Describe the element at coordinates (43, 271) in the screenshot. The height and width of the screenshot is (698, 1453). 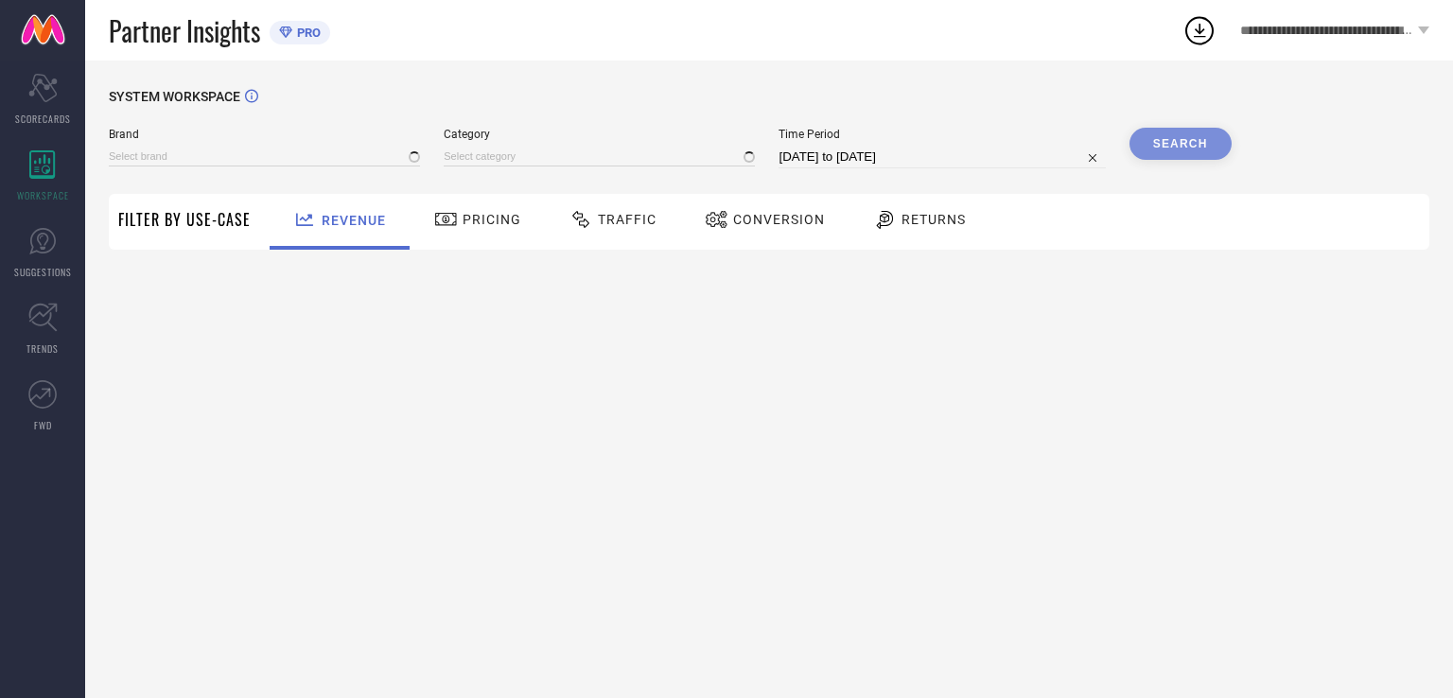
I see `span: SUGGESTIONS` at that location.